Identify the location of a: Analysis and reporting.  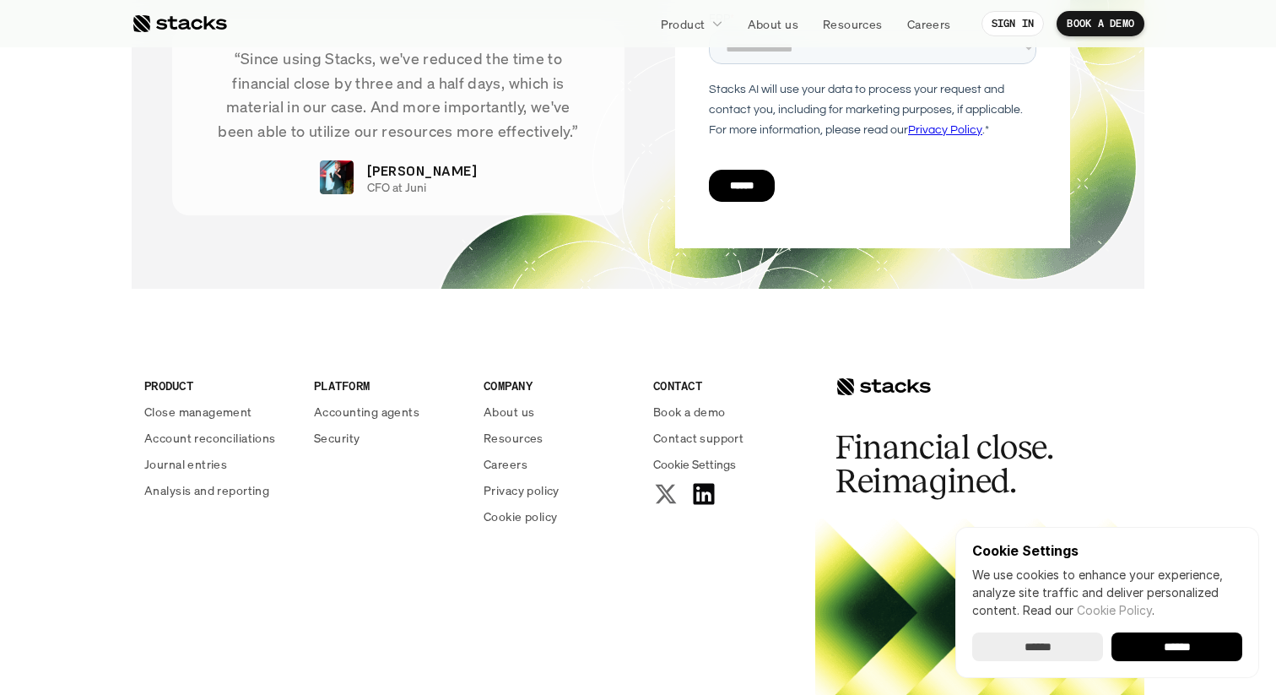
(219, 490).